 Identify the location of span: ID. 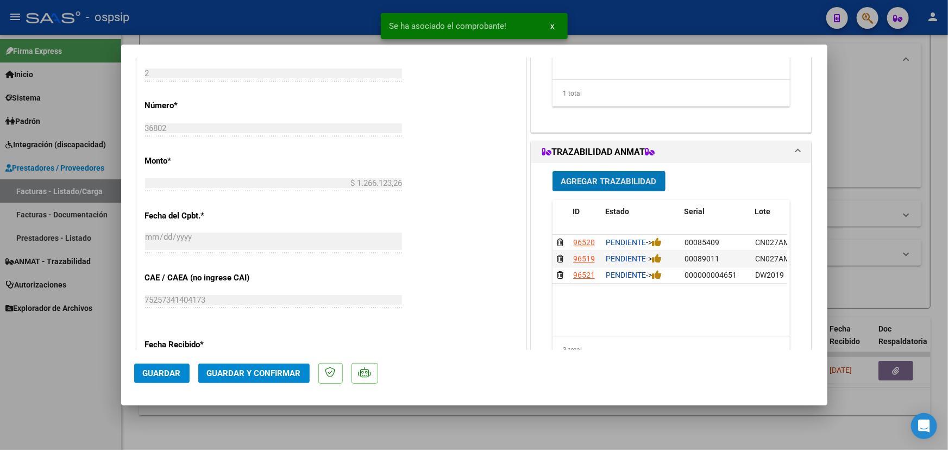
(576, 211).